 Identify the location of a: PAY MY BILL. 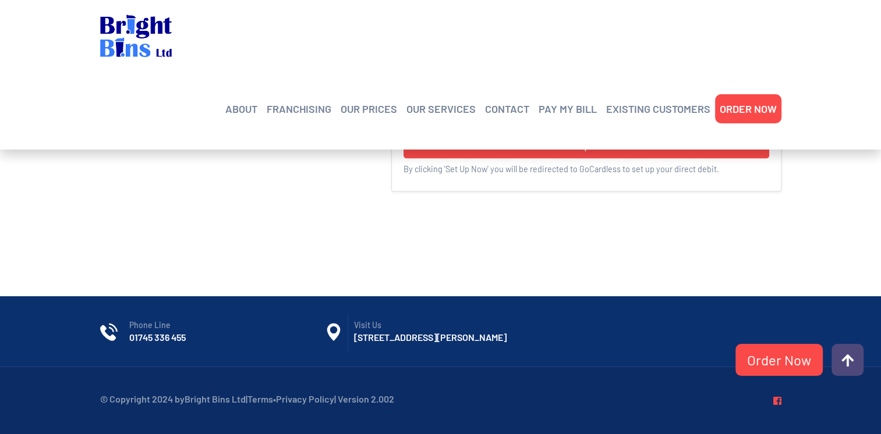
(568, 109).